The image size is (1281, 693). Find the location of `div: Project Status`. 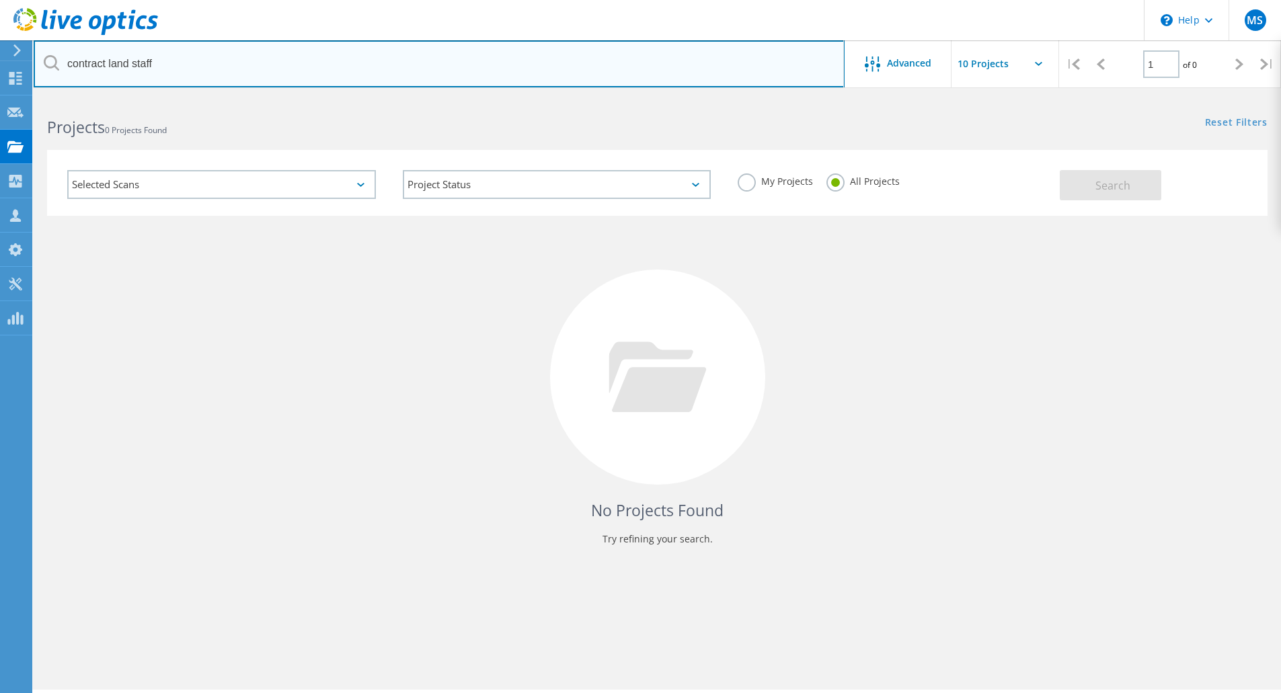

div: Project Status is located at coordinates (557, 184).